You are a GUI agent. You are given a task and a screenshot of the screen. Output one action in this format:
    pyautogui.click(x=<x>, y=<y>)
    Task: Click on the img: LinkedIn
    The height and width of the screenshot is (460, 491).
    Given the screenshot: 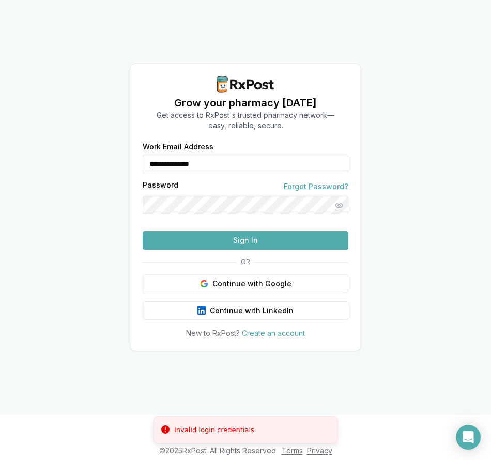 What is the action you would take?
    pyautogui.click(x=201, y=310)
    